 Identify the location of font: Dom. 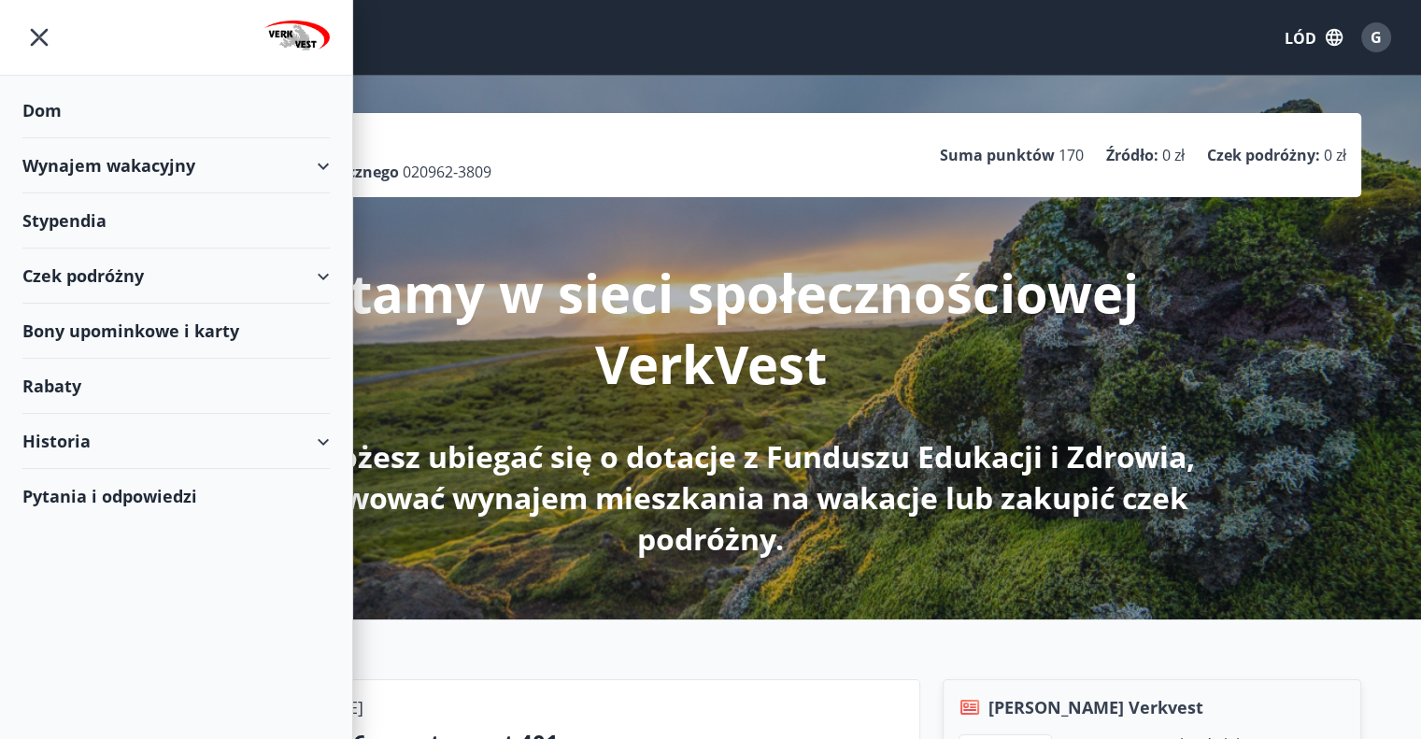
(42, 110).